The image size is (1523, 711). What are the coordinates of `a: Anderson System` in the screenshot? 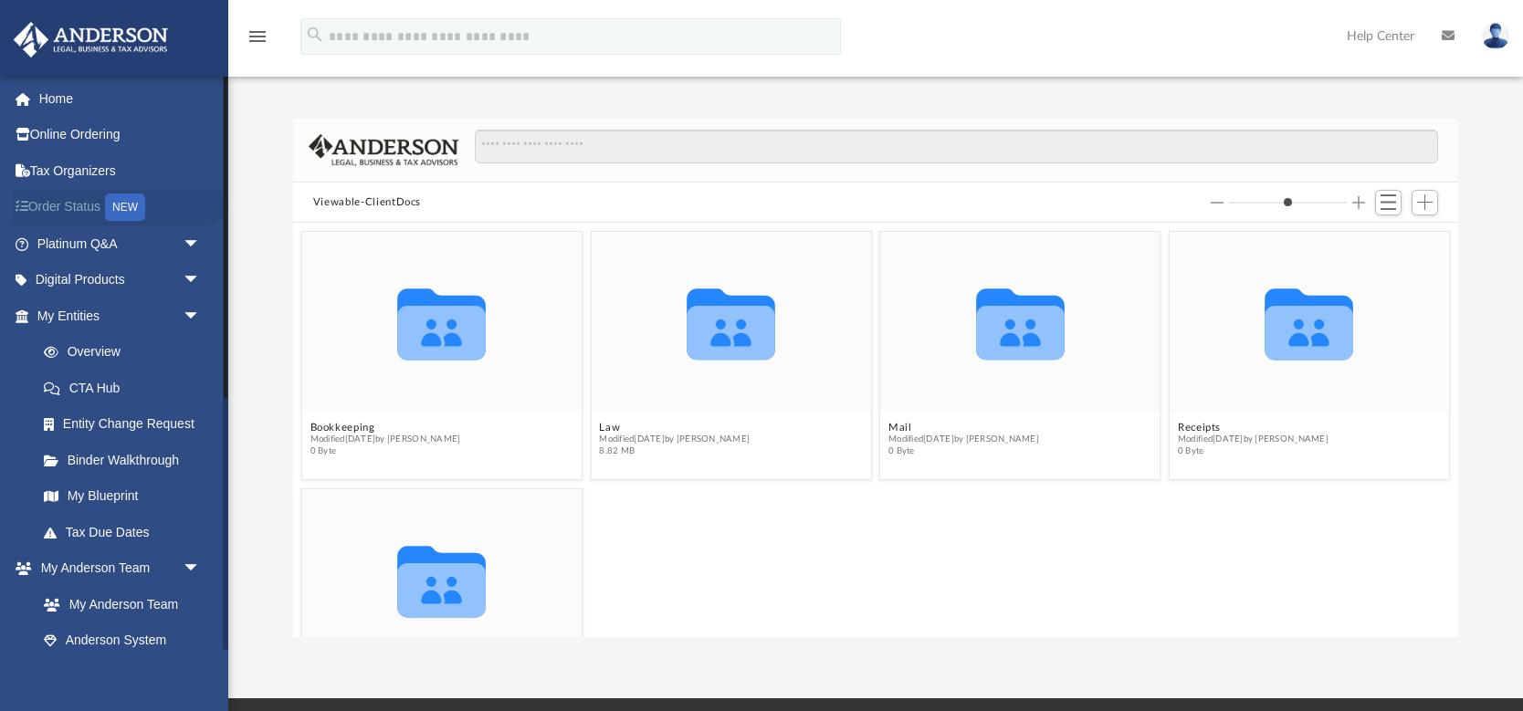 It's located at (122, 641).